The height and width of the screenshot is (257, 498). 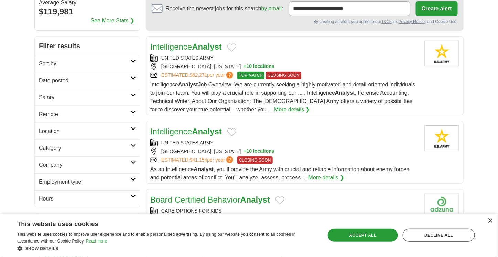 What do you see at coordinates (305, 22) in the screenshot?
I see `div: By creating an alert, you agree to our and , and Cookie Use.` at bounding box center [305, 22].